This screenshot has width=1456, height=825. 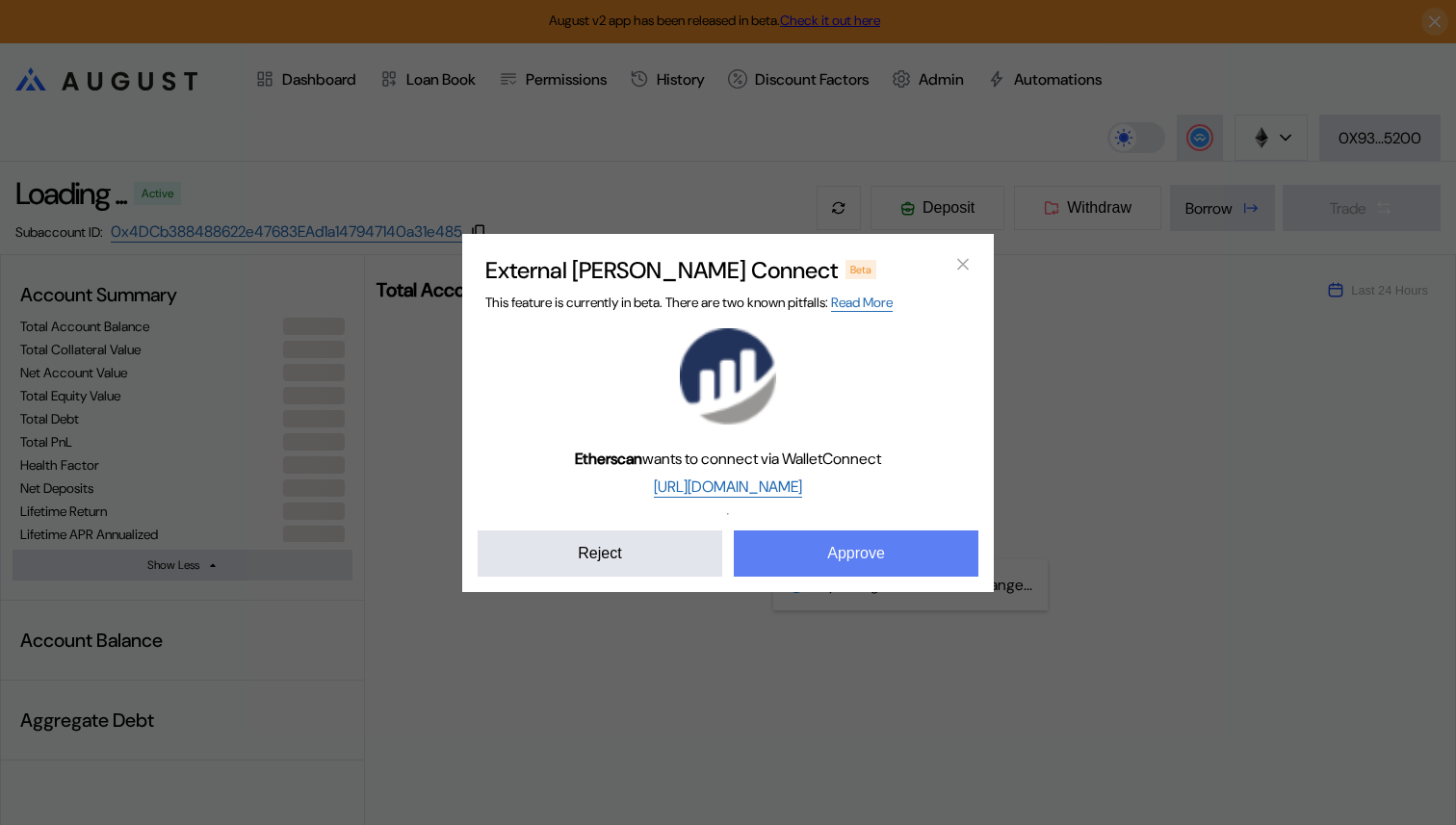 What do you see at coordinates (600, 553) in the screenshot?
I see `button: Reject` at bounding box center [600, 553].